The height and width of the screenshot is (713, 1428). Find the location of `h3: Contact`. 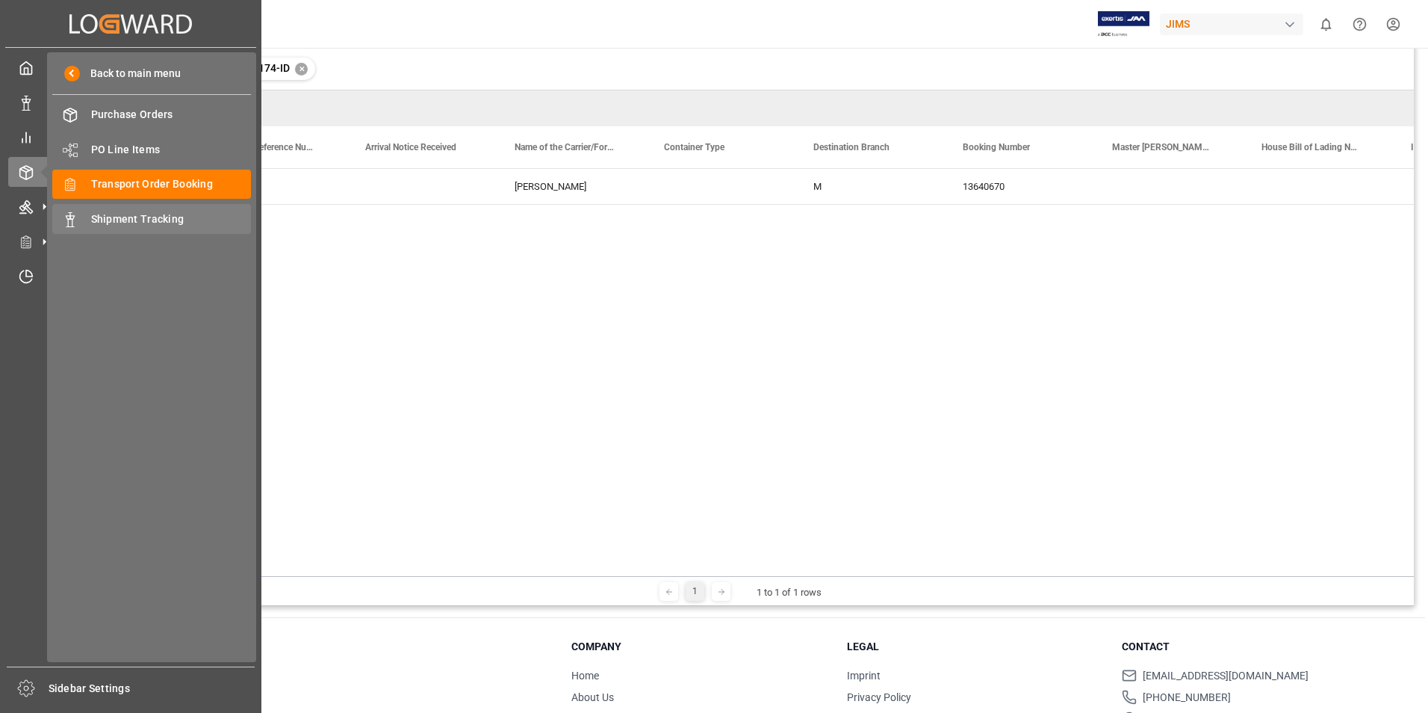

h3: Contact is located at coordinates (1251, 646).